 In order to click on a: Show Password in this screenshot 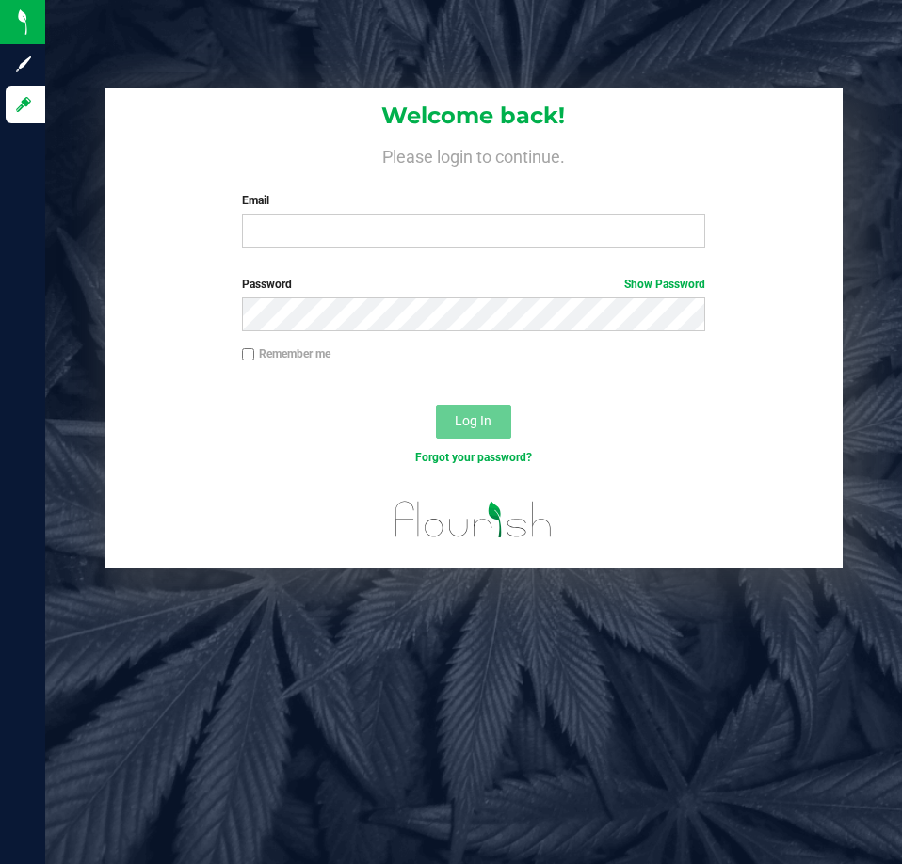, I will do `click(665, 284)`.